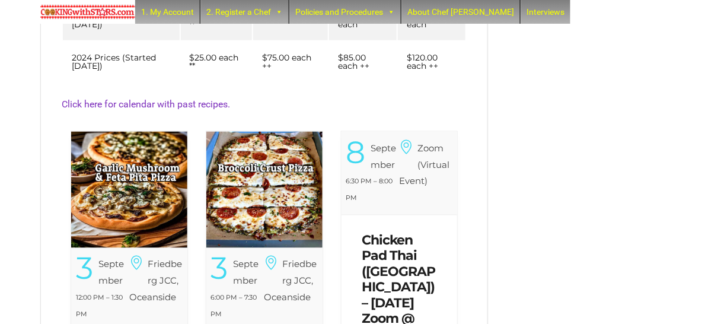 This screenshot has width=721, height=324. I want to click on div: $75.00 each ++, so click(290, 62).